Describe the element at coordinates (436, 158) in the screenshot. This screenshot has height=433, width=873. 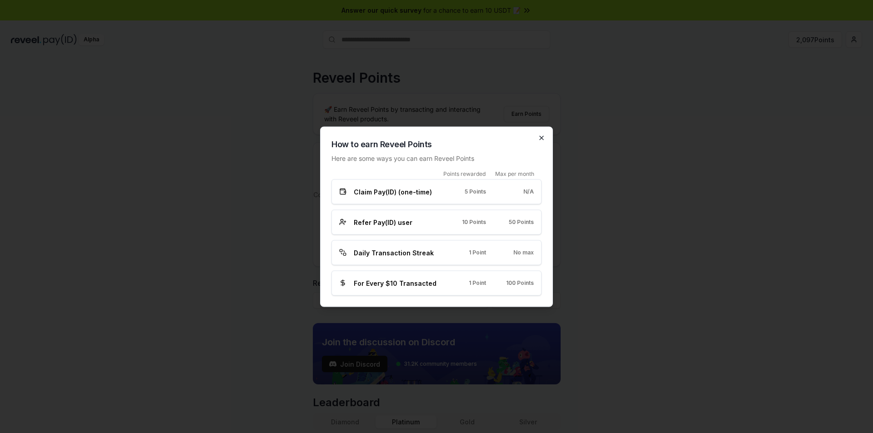
I see `p: Here are some ways you can earn Reveel Points` at that location.